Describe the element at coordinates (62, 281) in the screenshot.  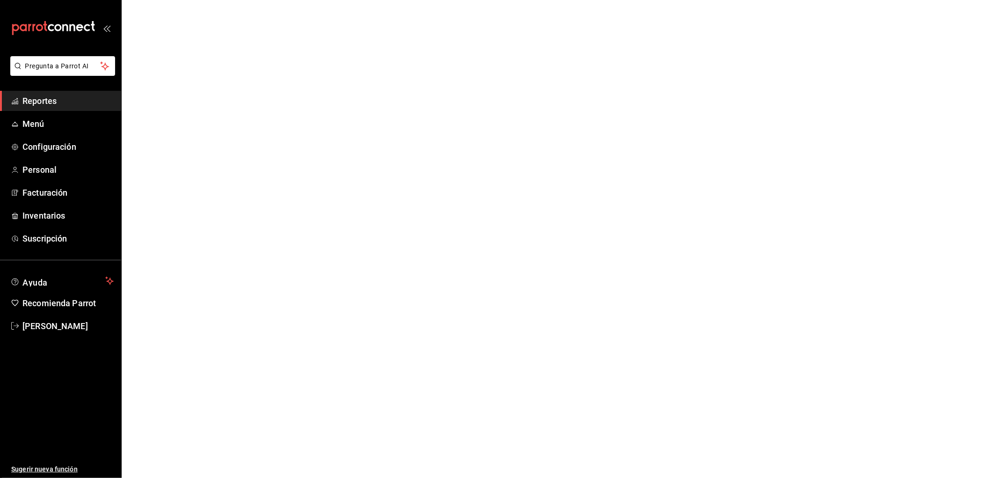
I see `span: Ayuda` at that location.